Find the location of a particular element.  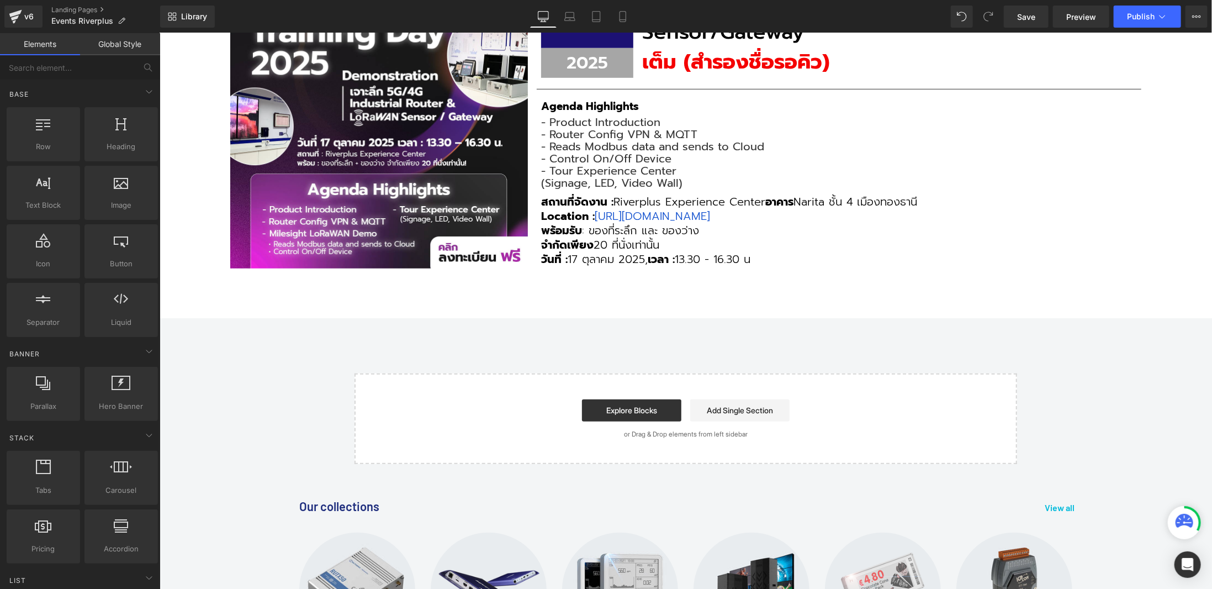

span: Tabs is located at coordinates (43, 490).